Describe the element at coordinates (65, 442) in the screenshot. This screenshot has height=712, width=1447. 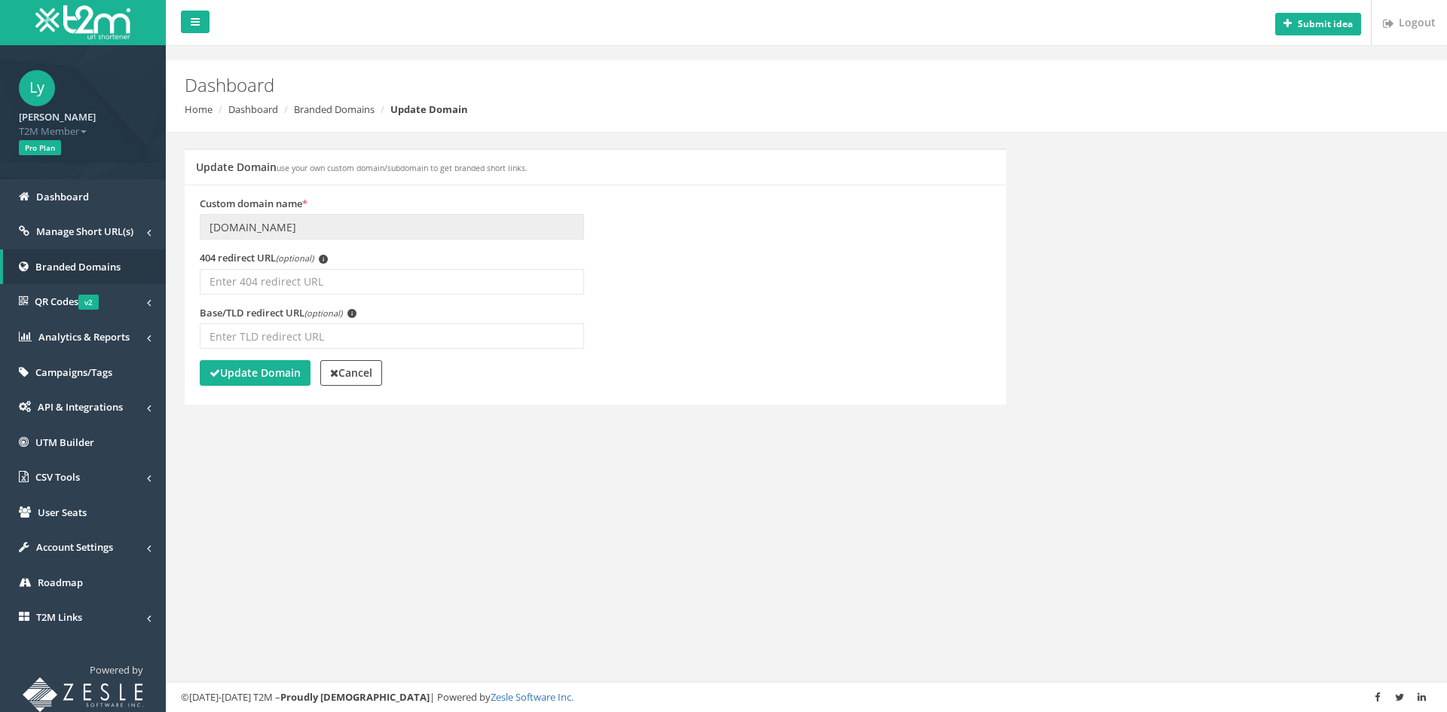
I see `span: UTM Builder` at that location.